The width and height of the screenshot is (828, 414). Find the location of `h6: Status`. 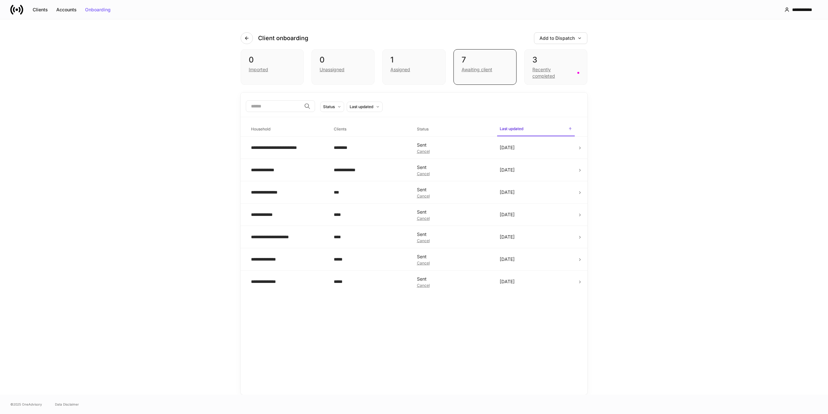

h6: Status is located at coordinates (423, 129).